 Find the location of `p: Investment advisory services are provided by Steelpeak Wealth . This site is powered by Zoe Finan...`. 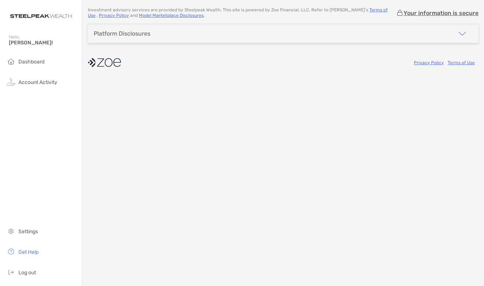

p: Investment advisory services are provided by Steelpeak Wealth . This site is powered by Zoe Finan... is located at coordinates (242, 13).